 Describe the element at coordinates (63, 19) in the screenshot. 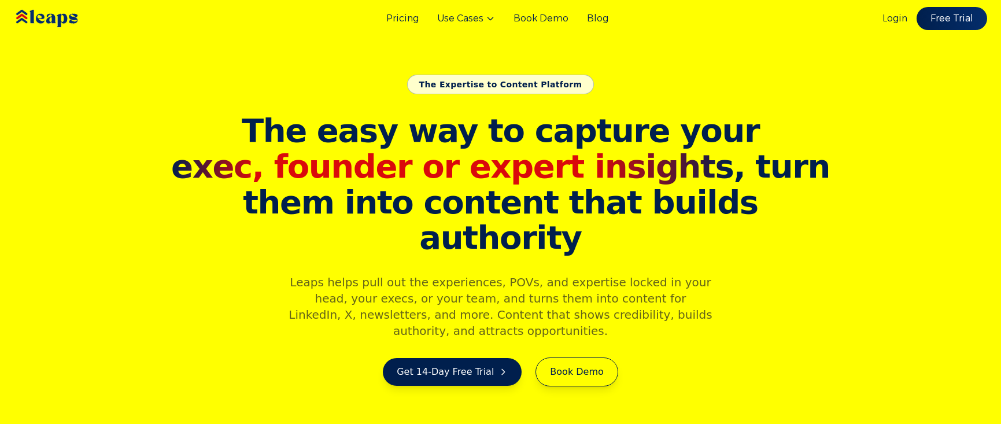

I see `img: Leaps Logo` at that location.